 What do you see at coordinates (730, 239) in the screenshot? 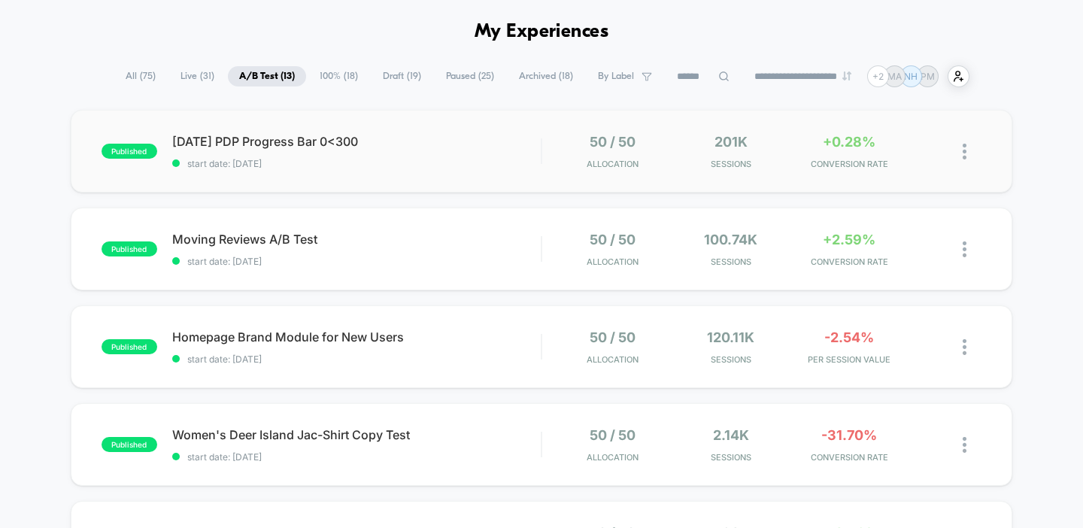
I see `span: 100.74k` at bounding box center [730, 239].